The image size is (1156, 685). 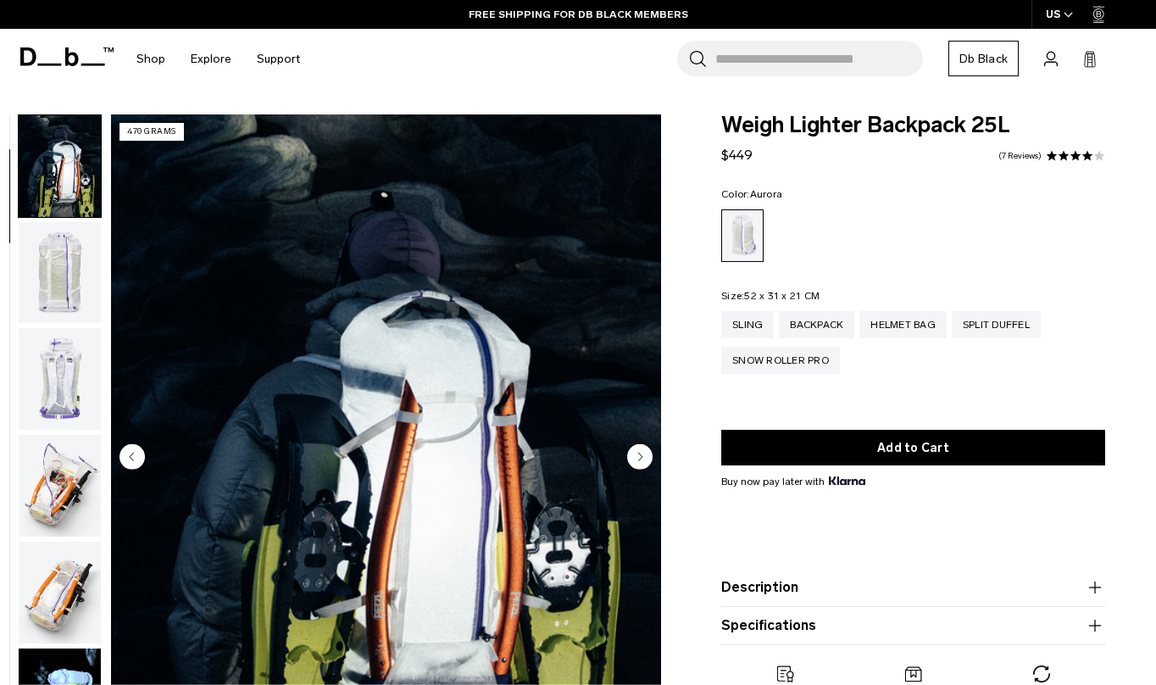 I want to click on span: 52 x 31 x 21 CM, so click(x=781, y=296).